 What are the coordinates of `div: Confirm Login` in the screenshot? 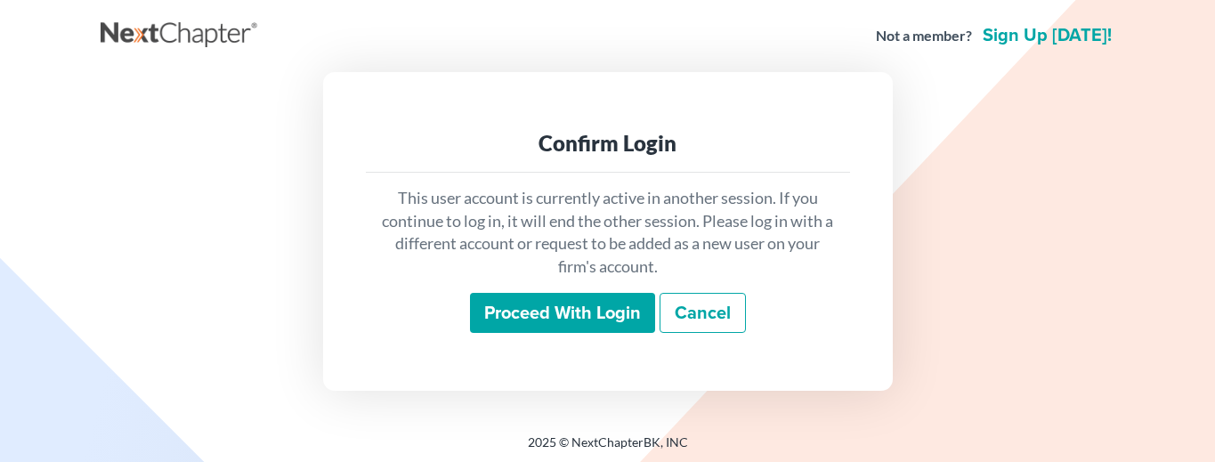 It's located at (608, 143).